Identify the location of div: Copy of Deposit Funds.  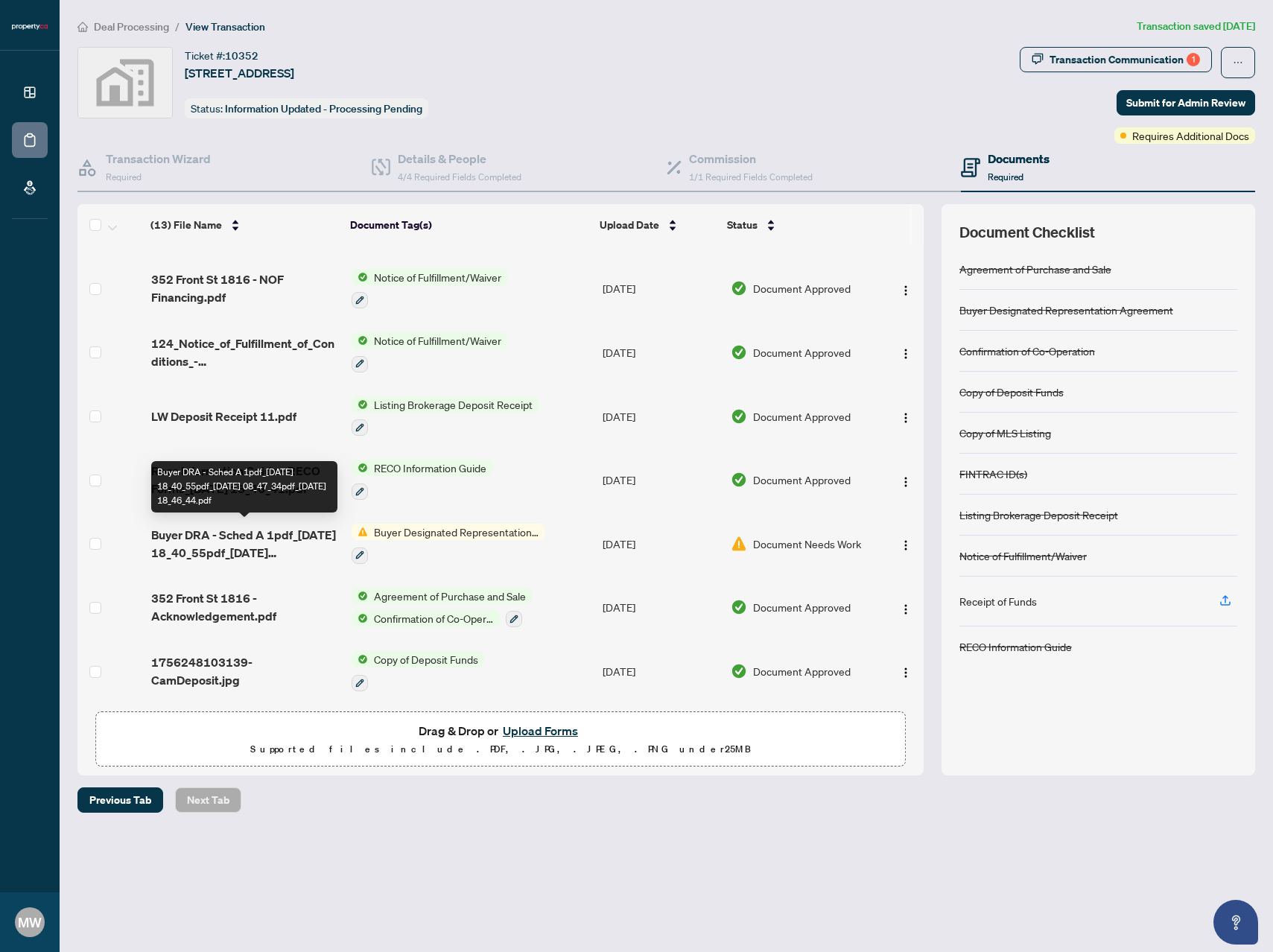
(1011, 392).